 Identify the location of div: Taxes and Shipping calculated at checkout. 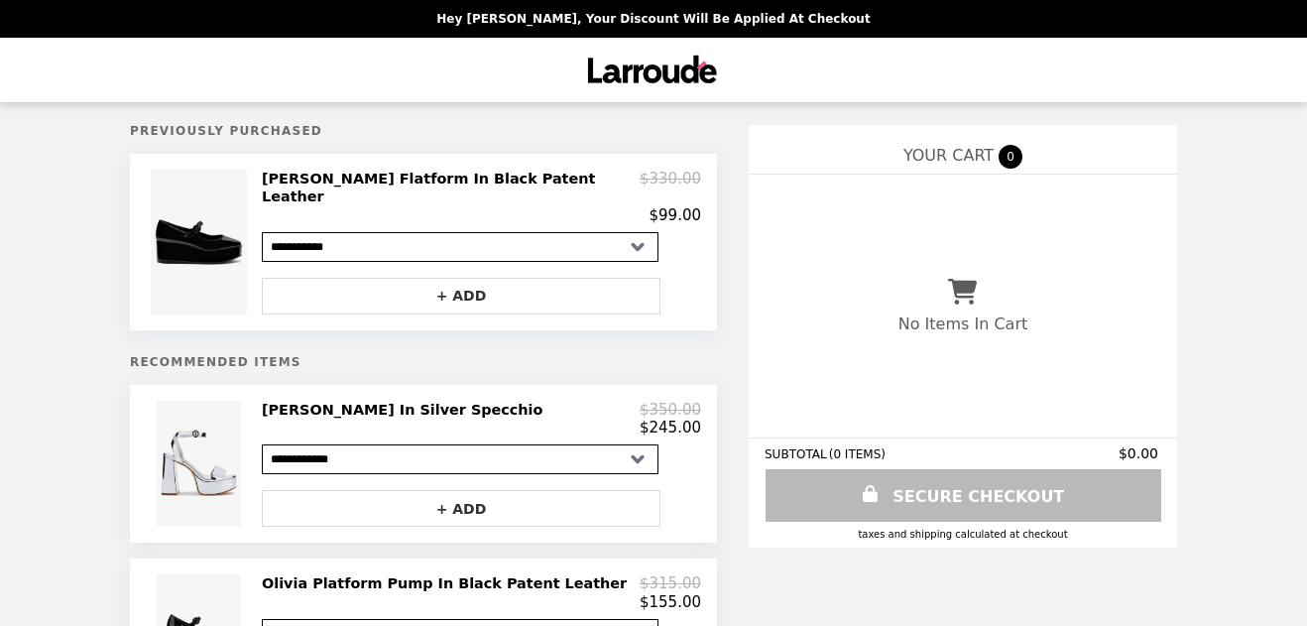
(963, 534).